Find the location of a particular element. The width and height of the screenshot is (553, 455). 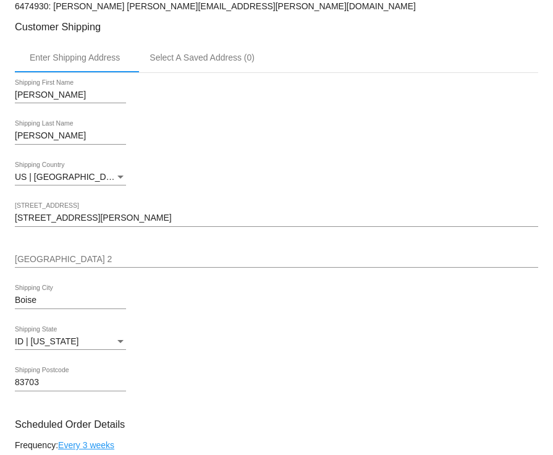

h3: Customer Shipping is located at coordinates (276, 27).